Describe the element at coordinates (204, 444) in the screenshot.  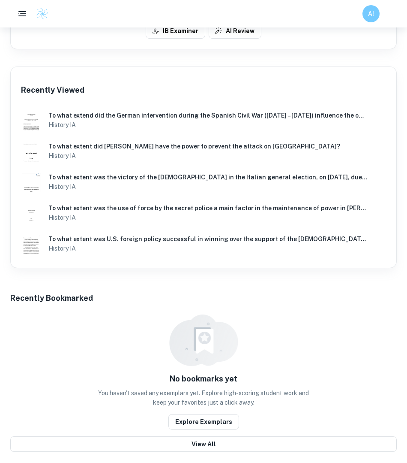
I see `button: View all` at that location.